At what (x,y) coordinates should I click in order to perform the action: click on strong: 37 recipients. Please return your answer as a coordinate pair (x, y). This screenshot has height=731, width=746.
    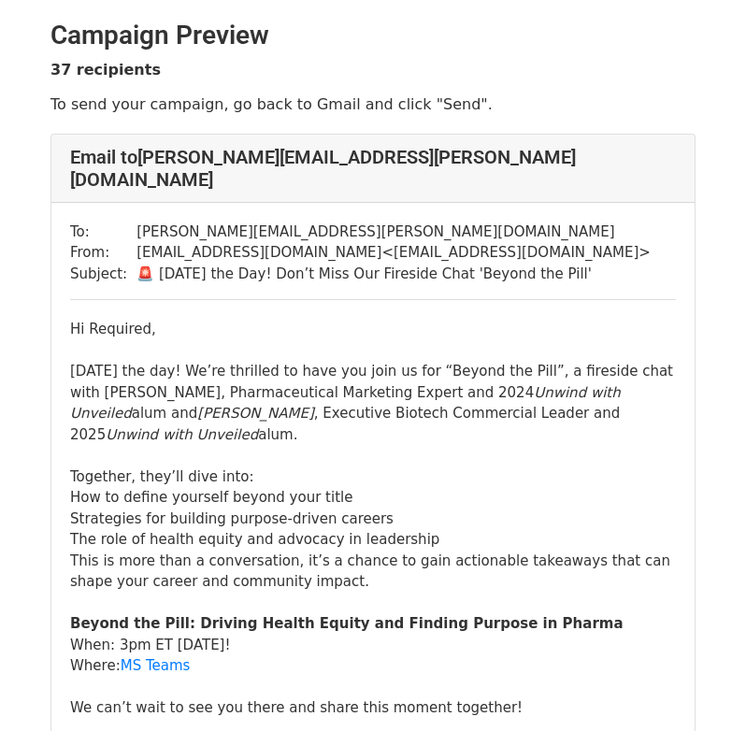
    Looking at the image, I should click on (106, 69).